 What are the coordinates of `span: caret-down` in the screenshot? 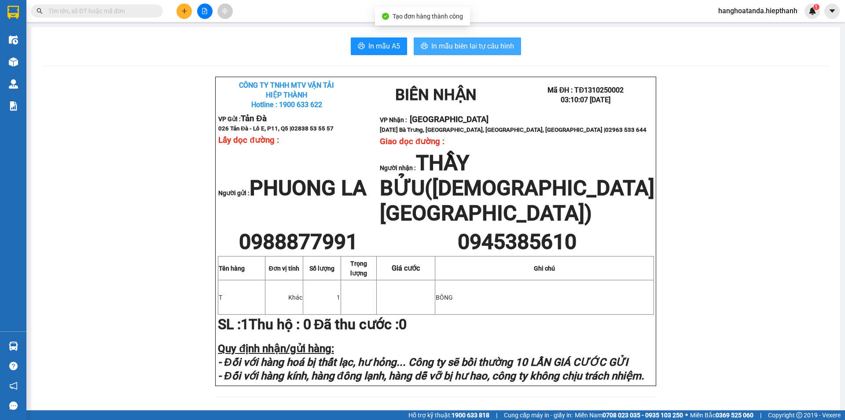 It's located at (832, 11).